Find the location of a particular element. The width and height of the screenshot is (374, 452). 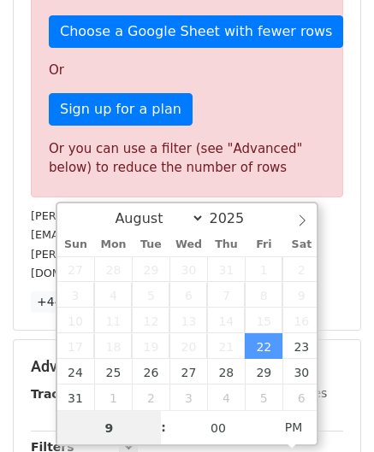

span: August 10, 2025 is located at coordinates (76, 321).